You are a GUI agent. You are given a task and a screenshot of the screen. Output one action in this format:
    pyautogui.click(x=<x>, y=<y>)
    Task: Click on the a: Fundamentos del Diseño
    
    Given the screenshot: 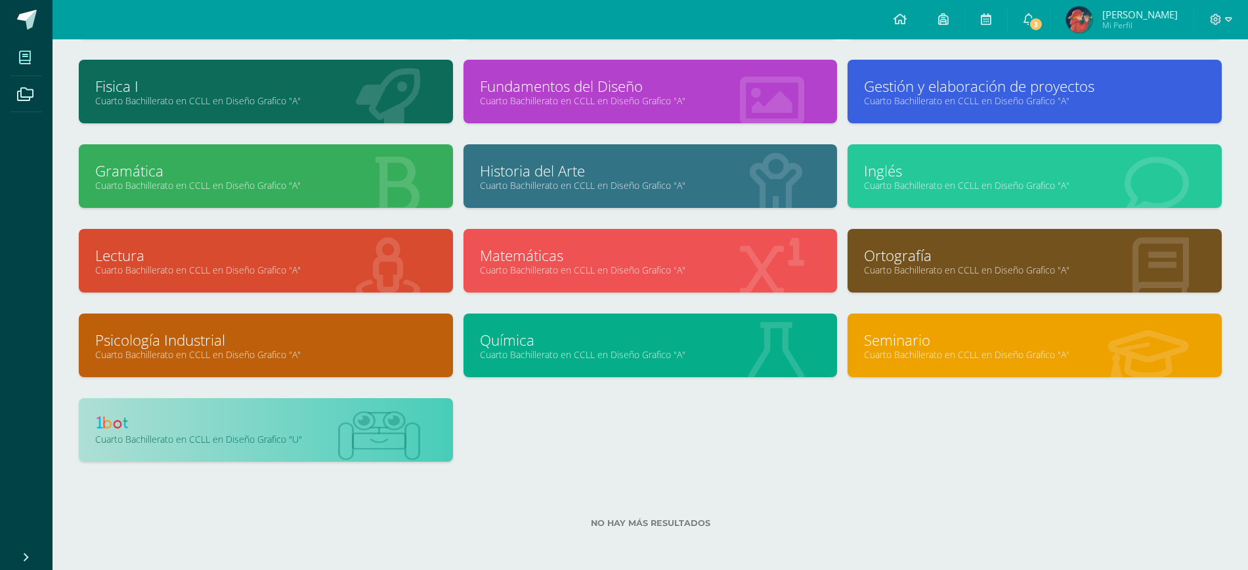 What is the action you would take?
    pyautogui.click(x=650, y=86)
    